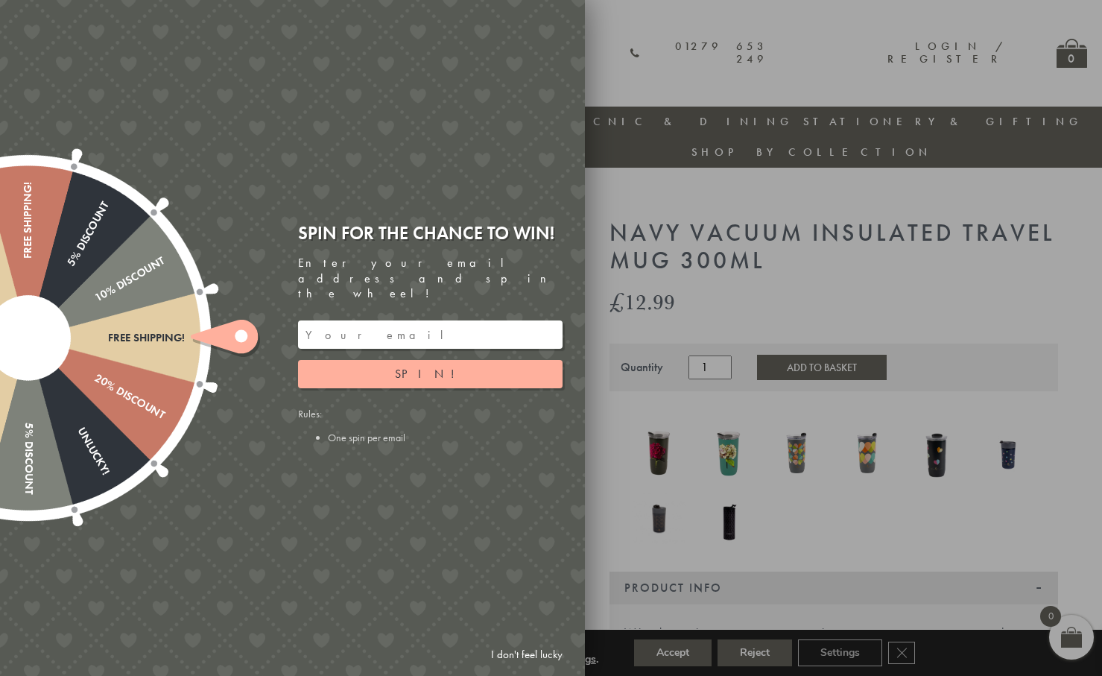 This screenshot has height=676, width=1102. Describe the element at coordinates (67, 405) in the screenshot. I see `div: Unlucky!` at that location.